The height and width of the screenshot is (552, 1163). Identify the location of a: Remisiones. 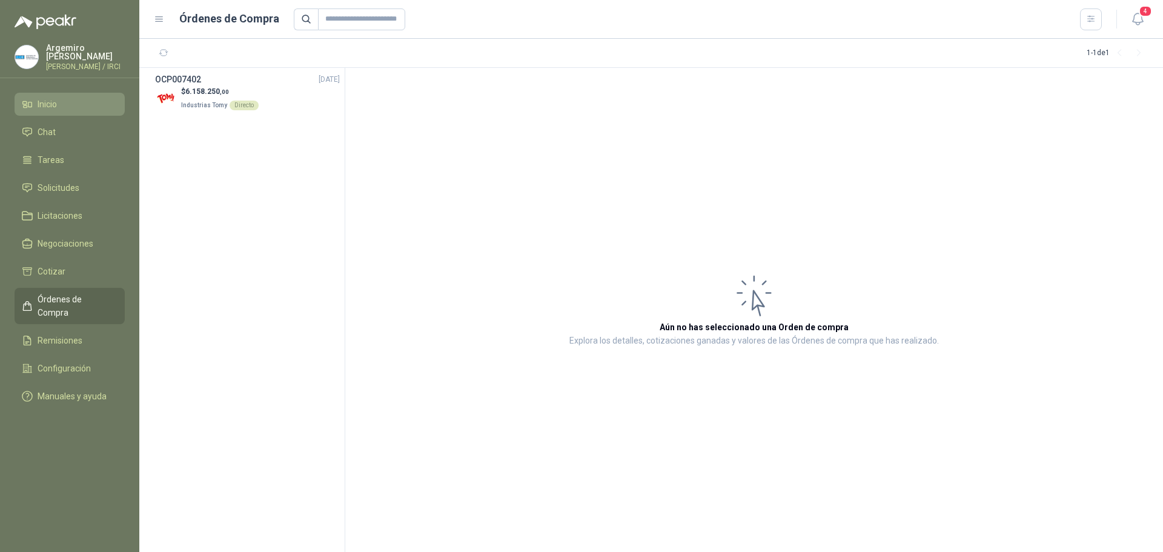
(70, 340).